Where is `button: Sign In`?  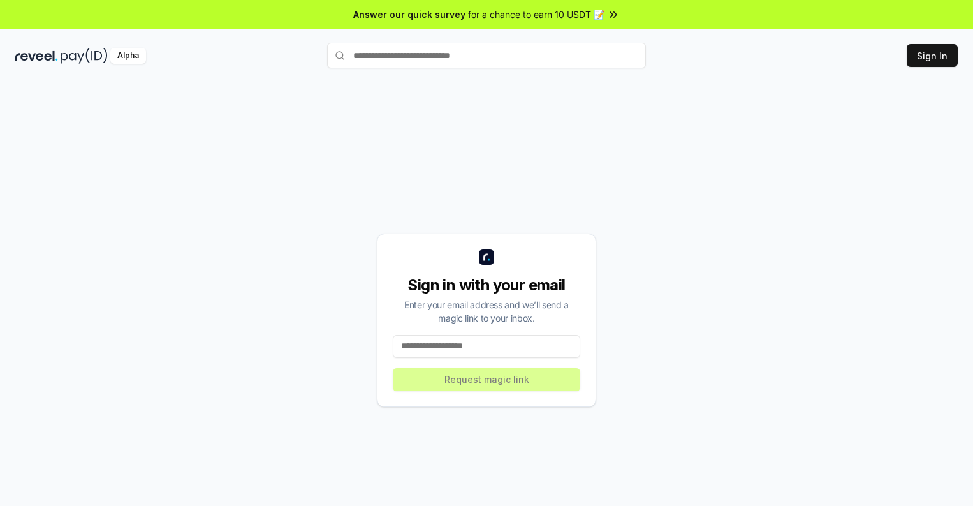
button: Sign In is located at coordinates (933, 55).